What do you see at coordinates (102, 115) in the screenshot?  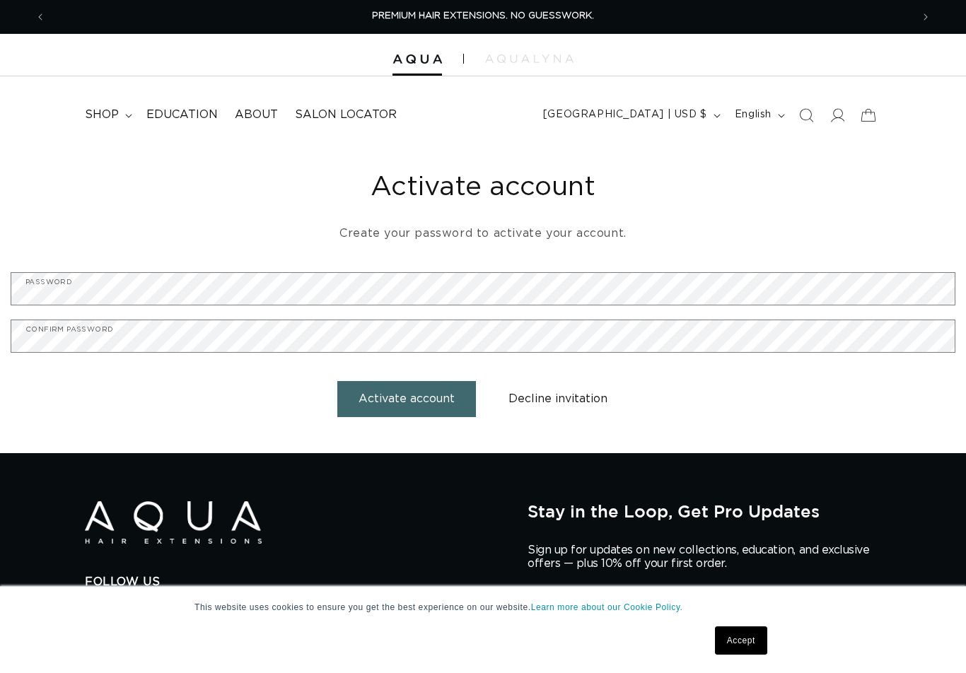 I see `span: shop` at bounding box center [102, 115].